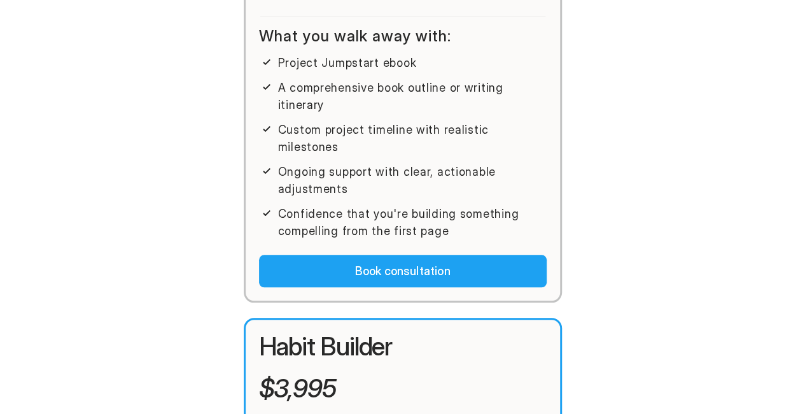 The height and width of the screenshot is (414, 805). Describe the element at coordinates (297, 387) in the screenshot. I see `em: $3,995` at that location.